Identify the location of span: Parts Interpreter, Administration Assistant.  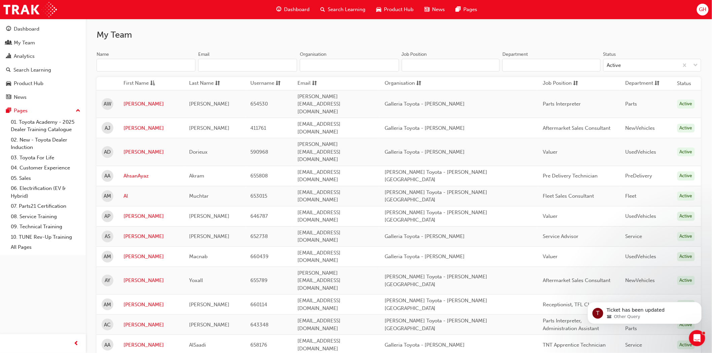
(571, 325).